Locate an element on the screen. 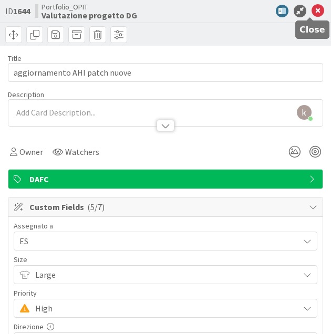 This screenshot has height=334, width=331. input: type card name here... is located at coordinates (165, 72).